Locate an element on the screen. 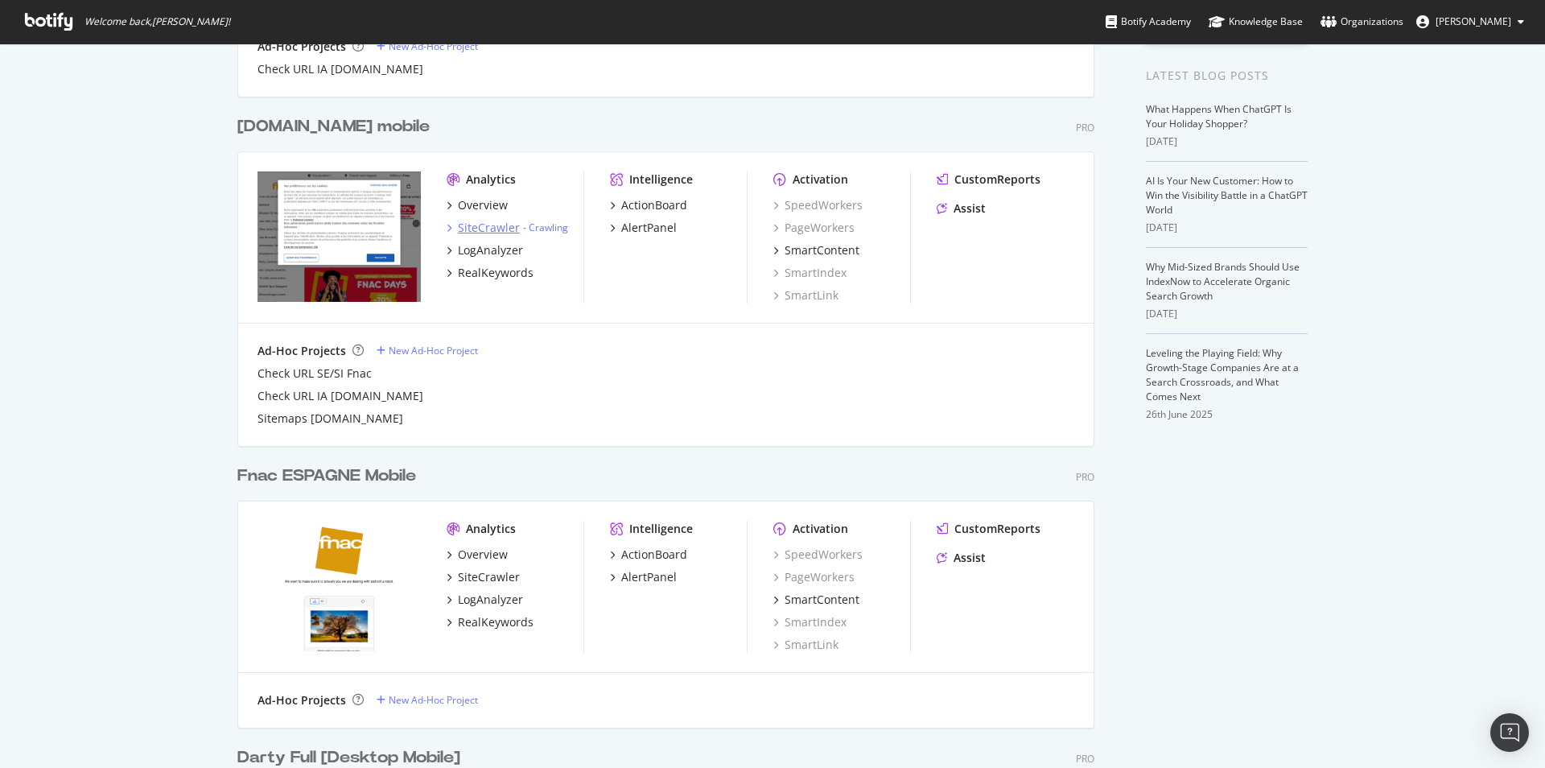 The height and width of the screenshot is (768, 1545). a: Fnac ESPAGNE Mobile is located at coordinates (330, 476).